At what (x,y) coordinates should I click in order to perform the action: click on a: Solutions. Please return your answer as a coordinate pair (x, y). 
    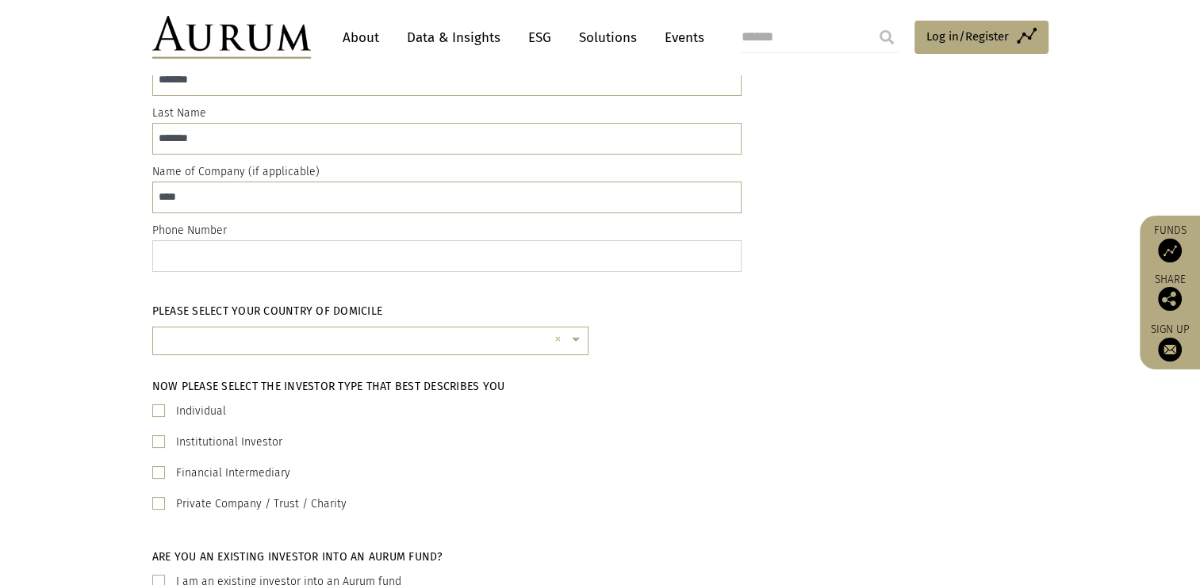
    Looking at the image, I should click on (608, 37).